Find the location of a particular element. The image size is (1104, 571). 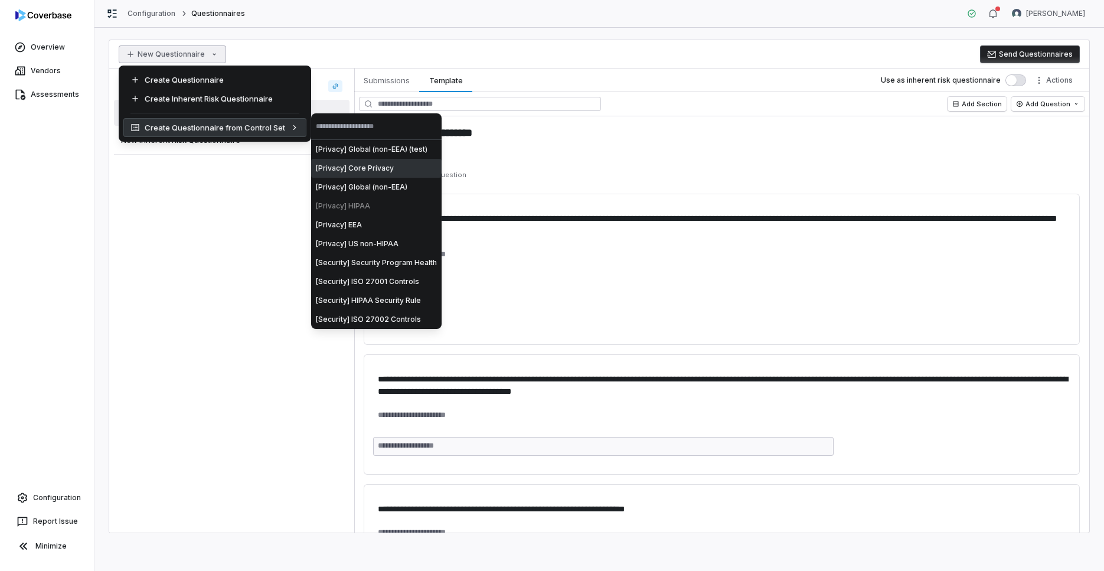

span: [Privacy] Global (non-EEA) (test) is located at coordinates (371, 149).